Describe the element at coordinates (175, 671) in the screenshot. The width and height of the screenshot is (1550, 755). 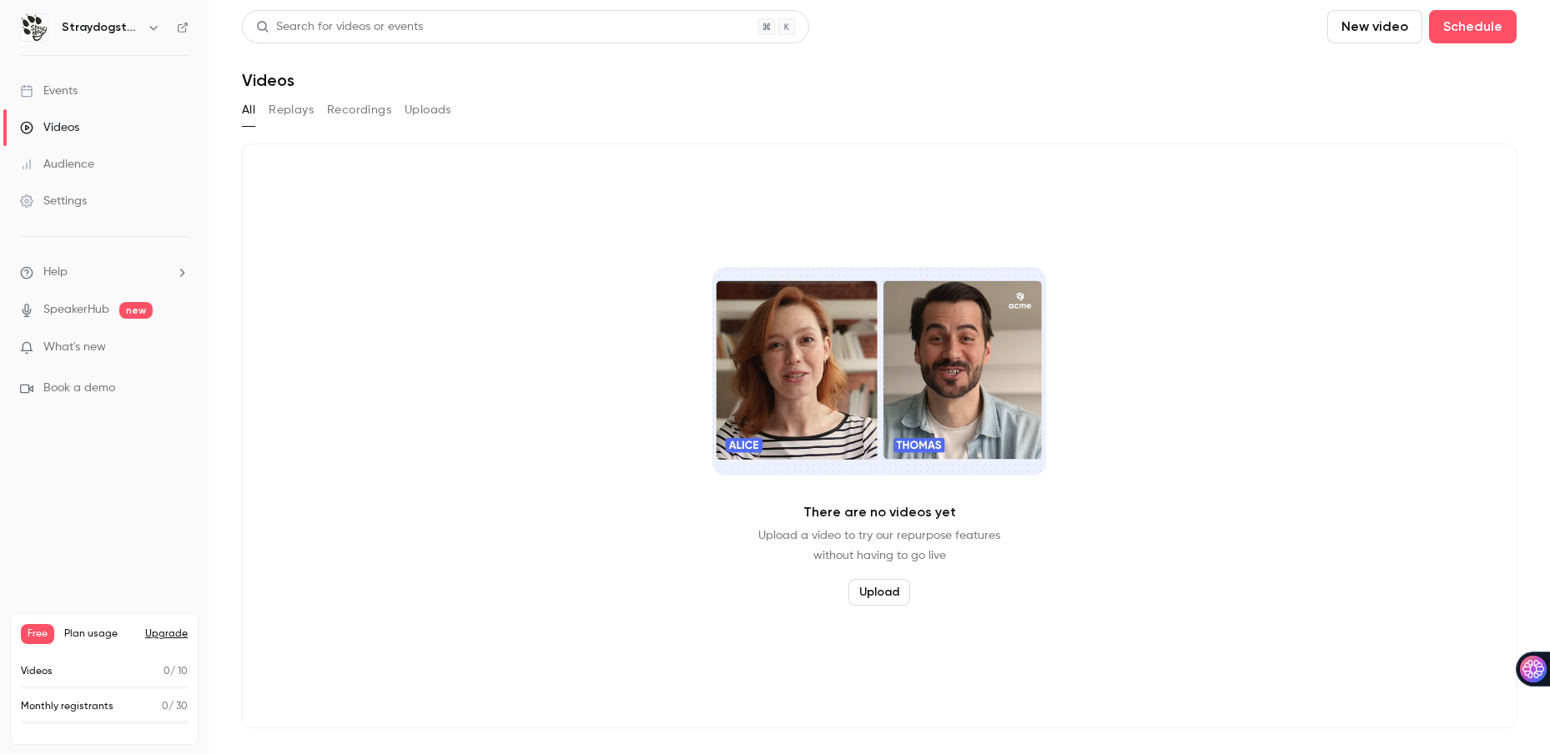
I see `p: / 10` at that location.